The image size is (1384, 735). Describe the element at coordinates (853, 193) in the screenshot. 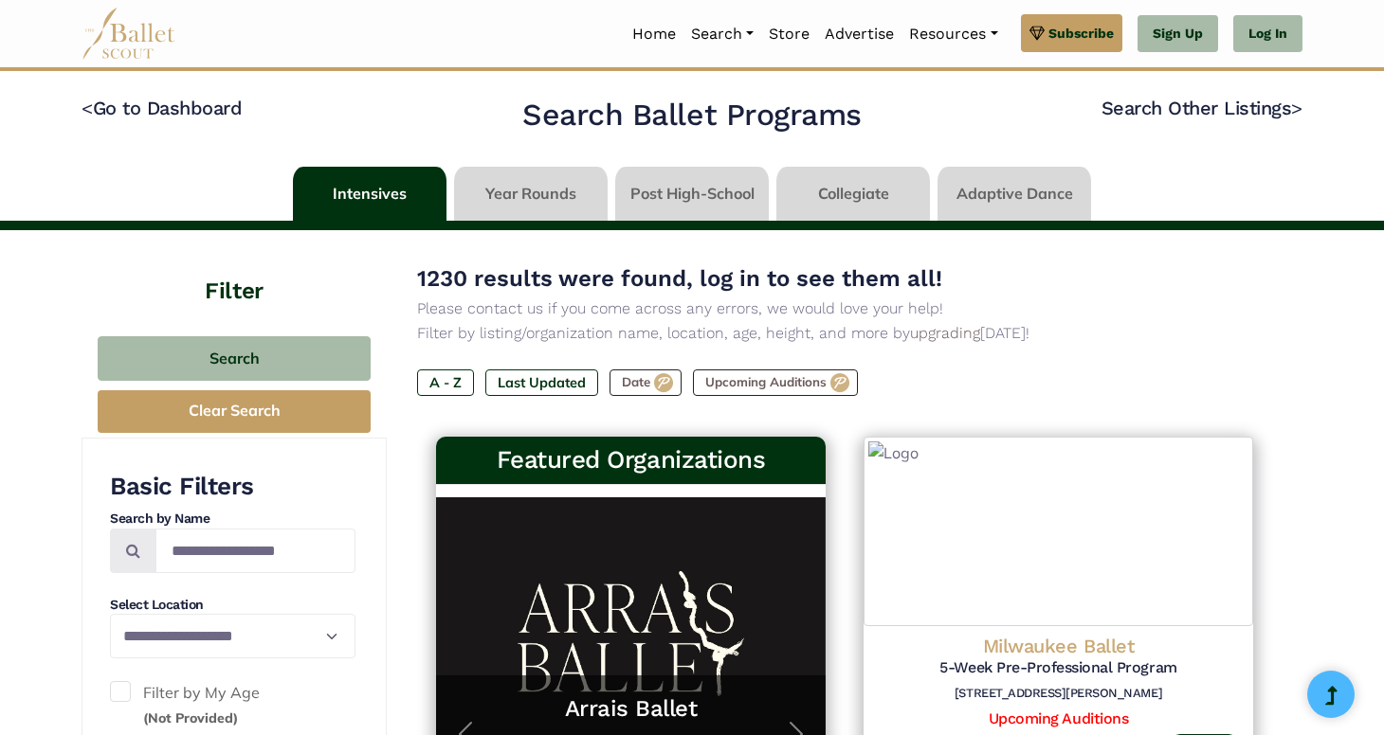

I see `li: Collegiate` at that location.